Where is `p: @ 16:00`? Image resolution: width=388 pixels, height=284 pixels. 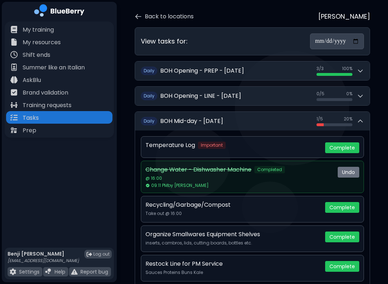 p: @ 16:00 is located at coordinates (239, 178).